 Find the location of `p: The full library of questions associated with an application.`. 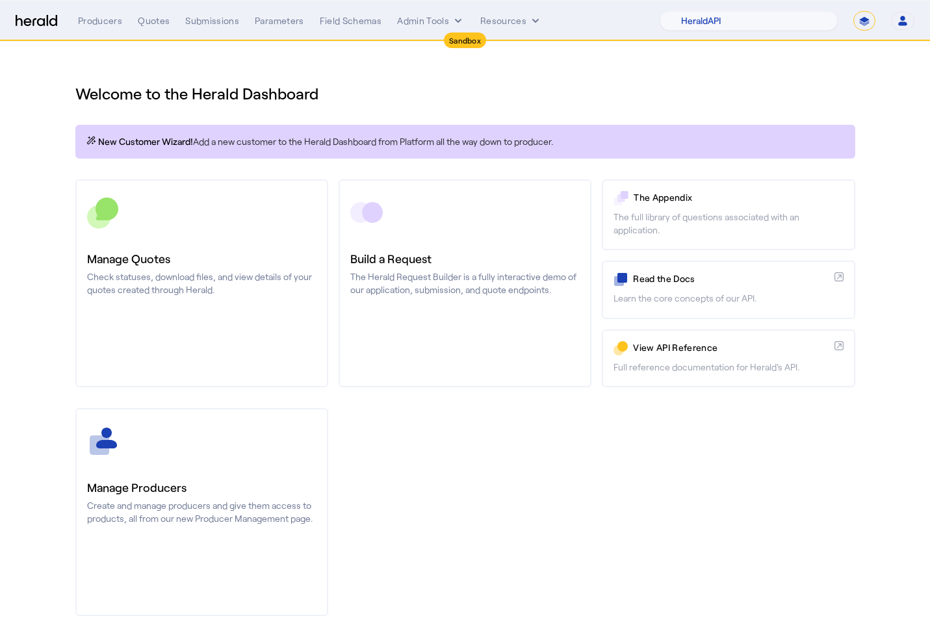

p: The full library of questions associated with an application. is located at coordinates (728, 224).